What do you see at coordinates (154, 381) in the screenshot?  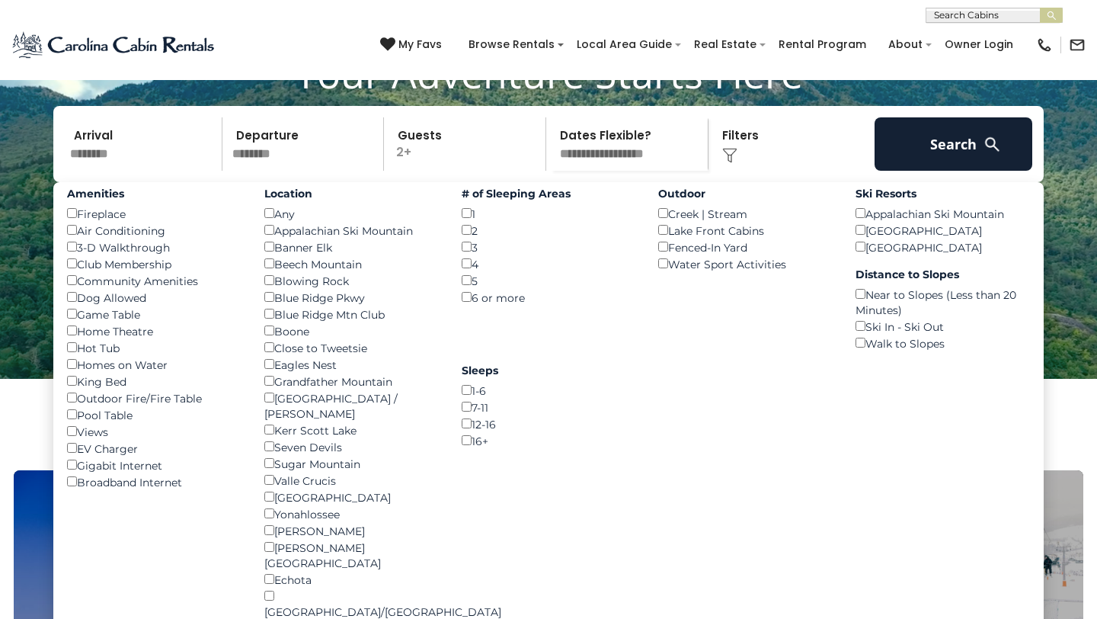 I see `div: King Bed` at bounding box center [154, 381].